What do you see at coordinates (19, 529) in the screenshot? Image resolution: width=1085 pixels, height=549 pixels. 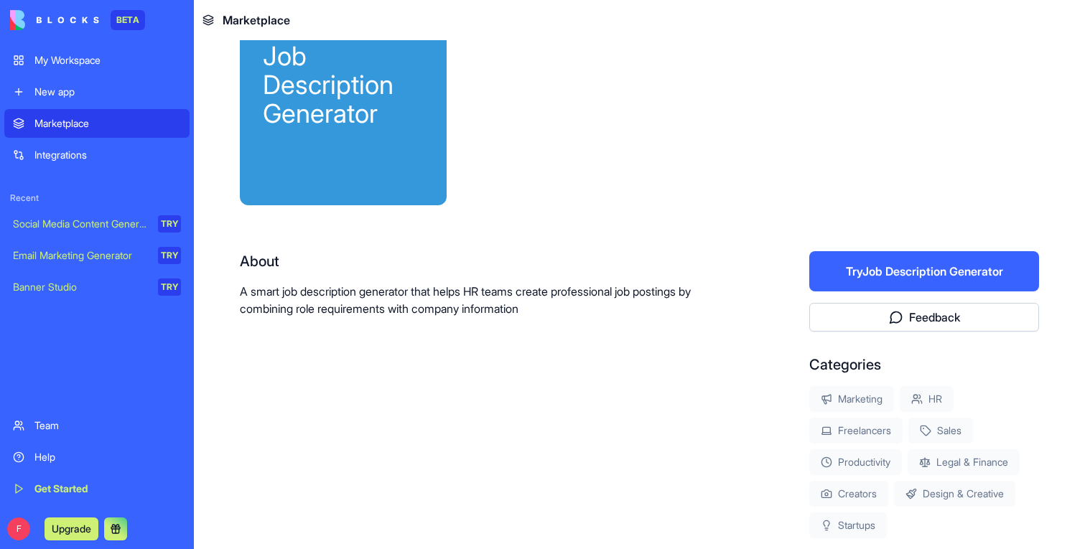 I see `span: F` at bounding box center [19, 529].